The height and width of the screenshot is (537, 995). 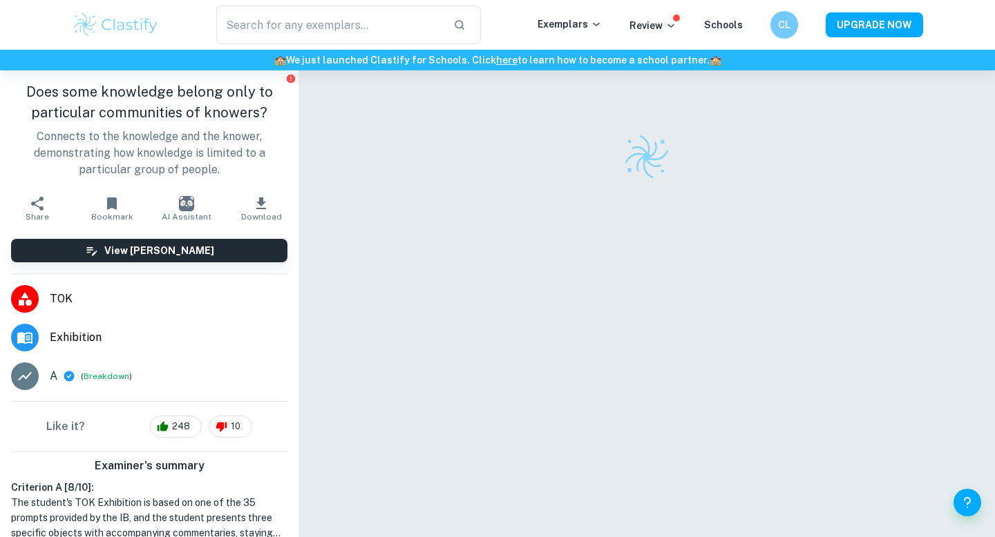 What do you see at coordinates (112, 217) in the screenshot?
I see `span: Bookmark` at bounding box center [112, 217].